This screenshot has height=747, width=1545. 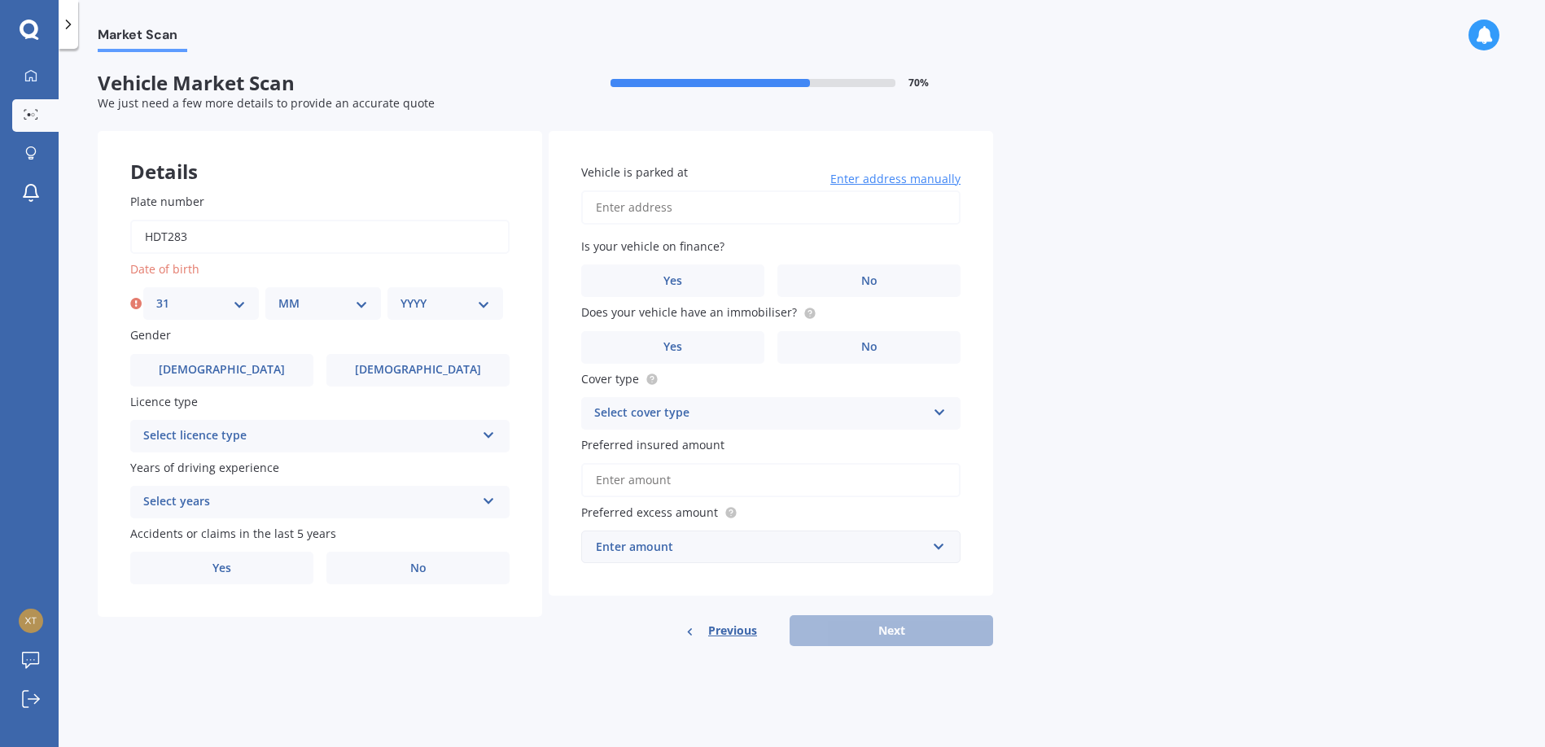 I want to click on span: Cover type, so click(x=610, y=379).